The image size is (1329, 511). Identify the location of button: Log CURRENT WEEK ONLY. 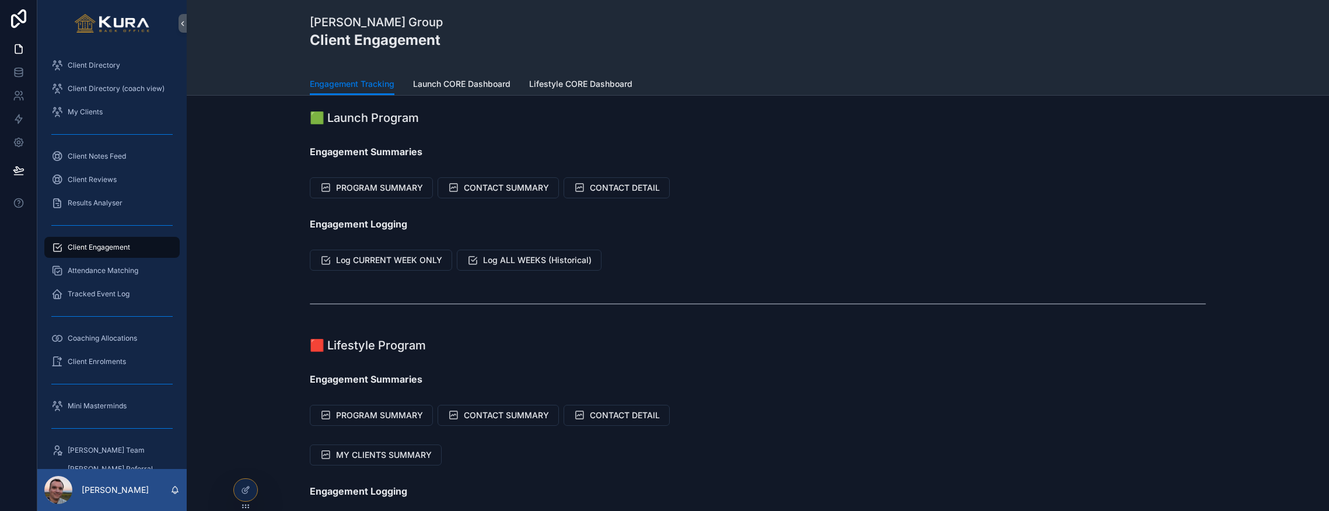
(381, 260).